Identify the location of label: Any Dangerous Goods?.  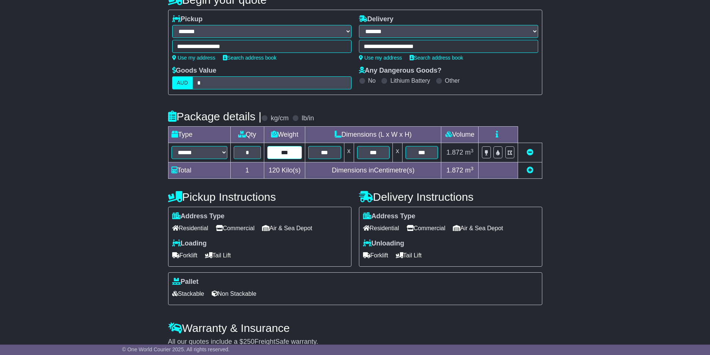
(400, 71).